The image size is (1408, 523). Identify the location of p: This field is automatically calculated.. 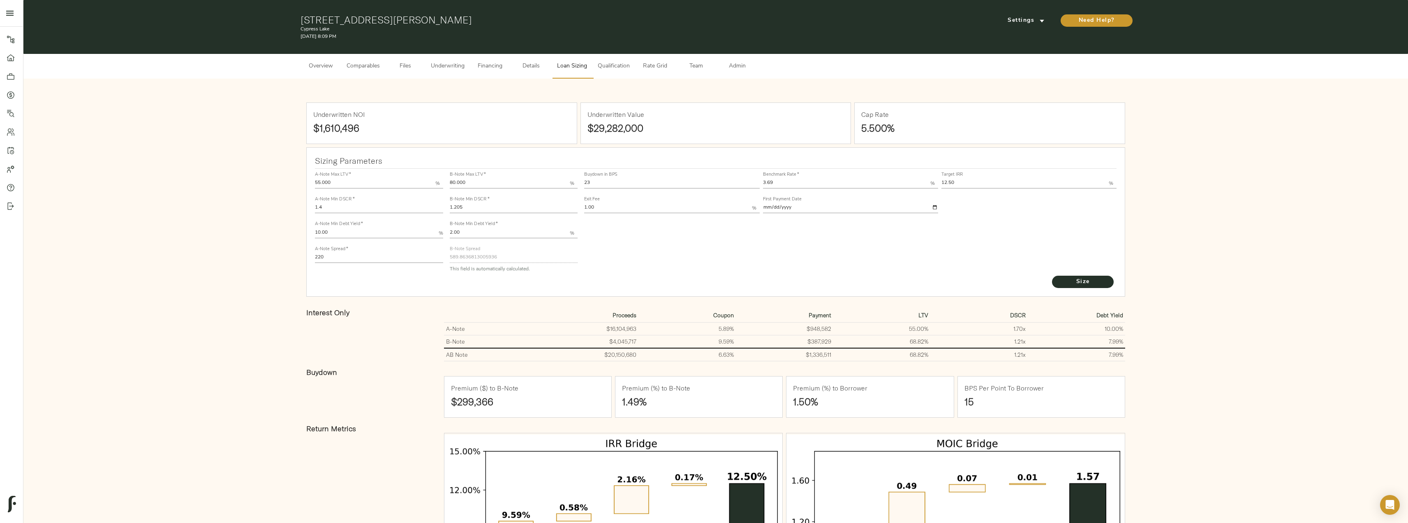
(514, 268).